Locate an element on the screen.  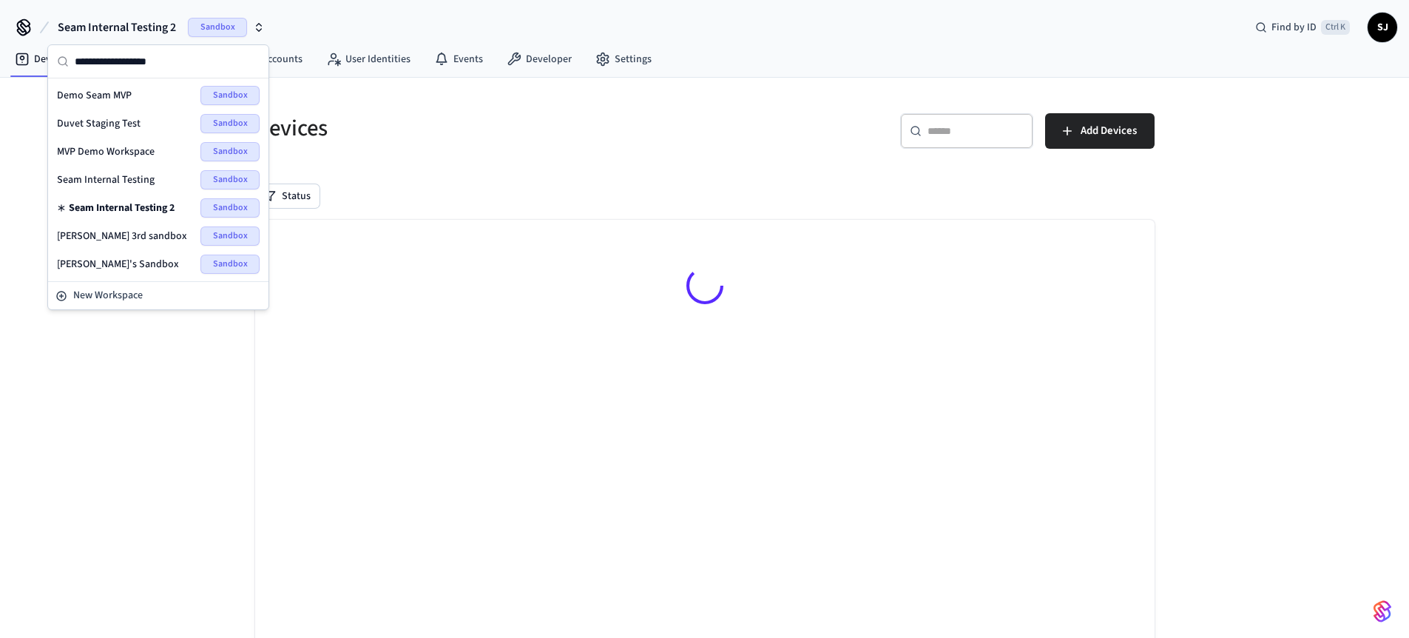
button: Add Devices is located at coordinates (1100, 131).